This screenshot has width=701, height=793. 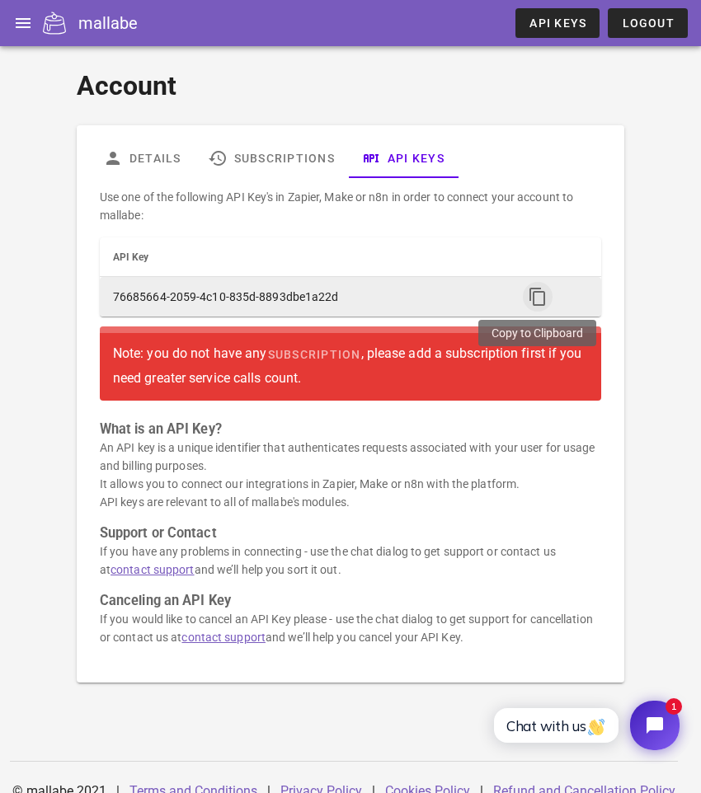 I want to click on a: subscription, so click(x=313, y=355).